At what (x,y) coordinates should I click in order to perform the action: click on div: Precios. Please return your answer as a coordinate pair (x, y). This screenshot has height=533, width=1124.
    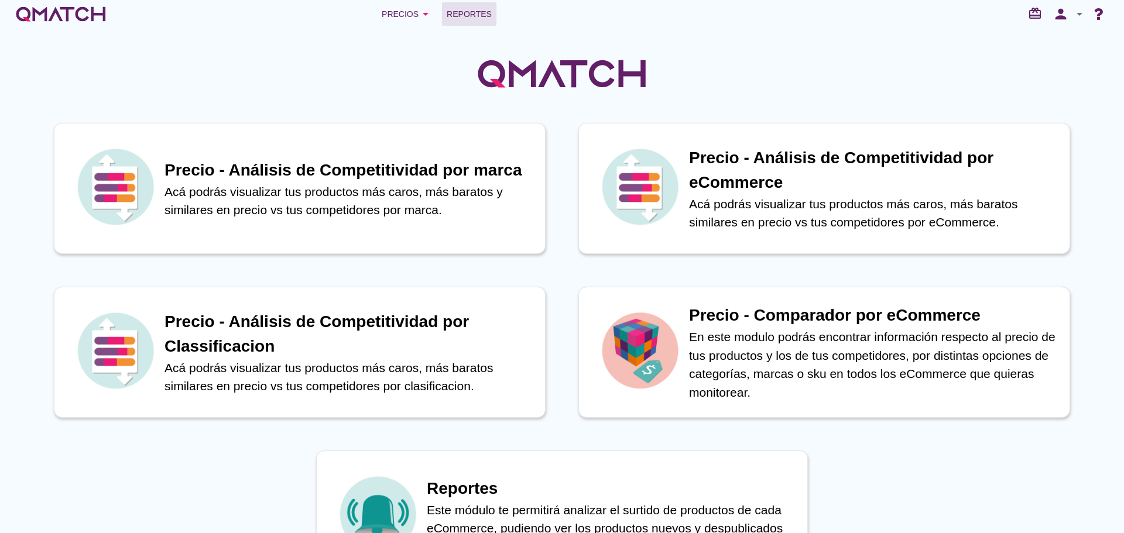
    Looking at the image, I should click on (407, 14).